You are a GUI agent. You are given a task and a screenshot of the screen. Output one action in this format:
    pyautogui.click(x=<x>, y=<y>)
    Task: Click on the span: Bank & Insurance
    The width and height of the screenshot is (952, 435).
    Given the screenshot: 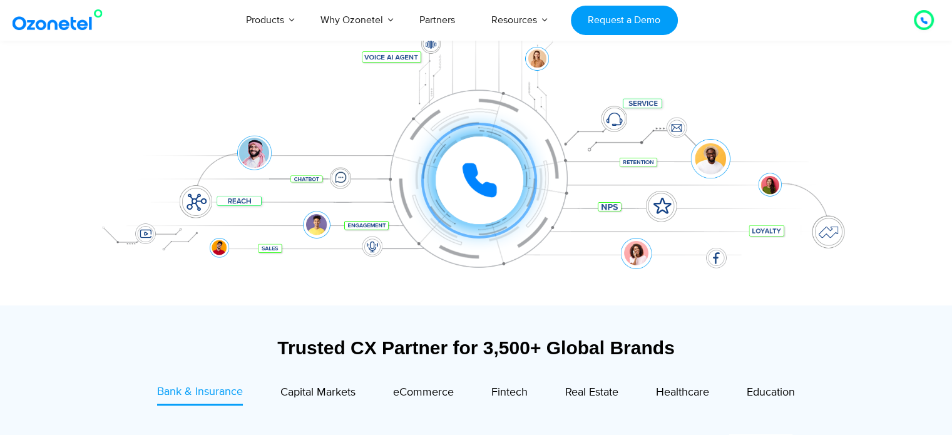 What is the action you would take?
    pyautogui.click(x=200, y=392)
    